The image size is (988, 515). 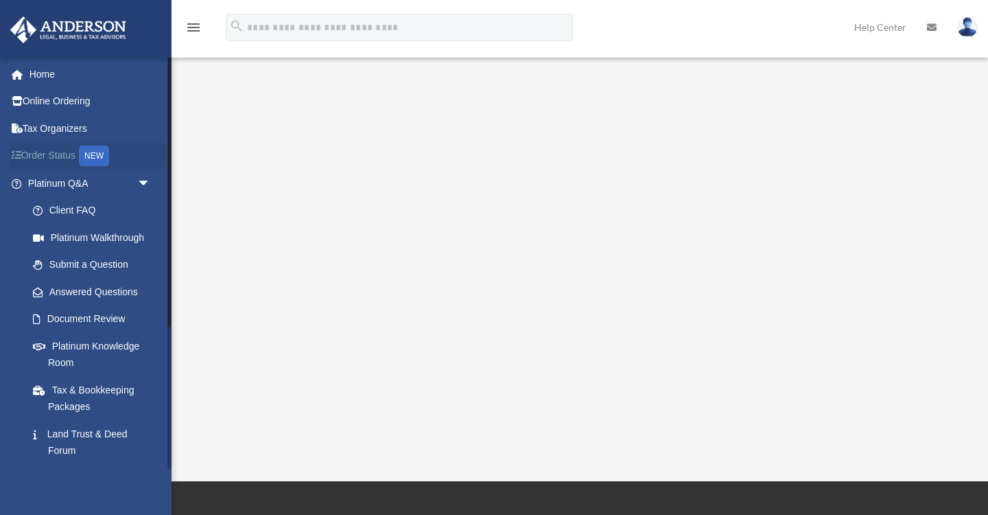 What do you see at coordinates (95, 478) in the screenshot?
I see `a: Portal Feedback` at bounding box center [95, 478].